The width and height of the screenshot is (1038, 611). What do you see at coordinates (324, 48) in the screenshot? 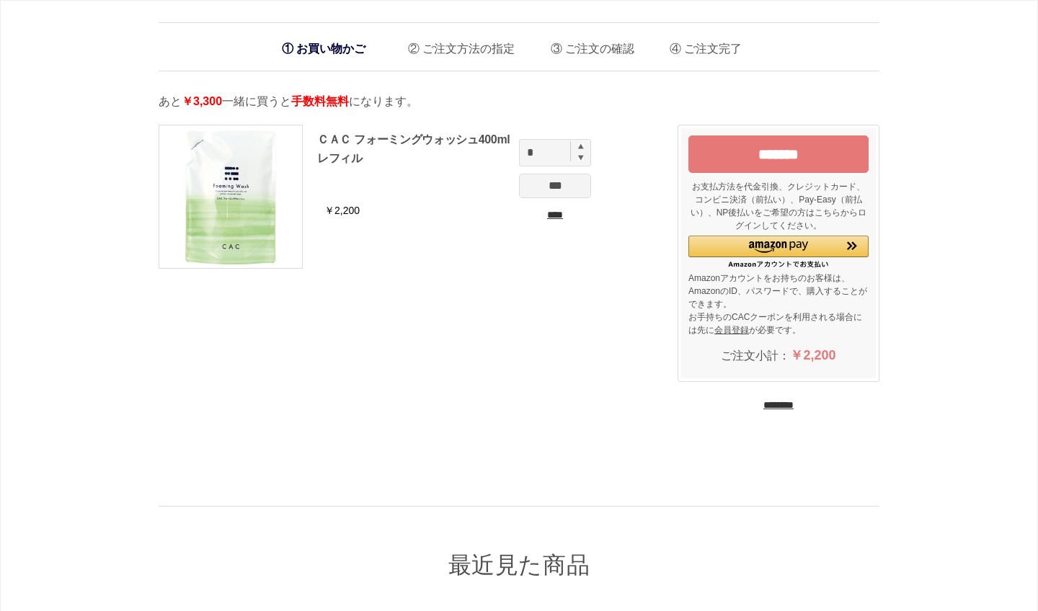
I see `li: お買い物かご` at bounding box center [324, 48].